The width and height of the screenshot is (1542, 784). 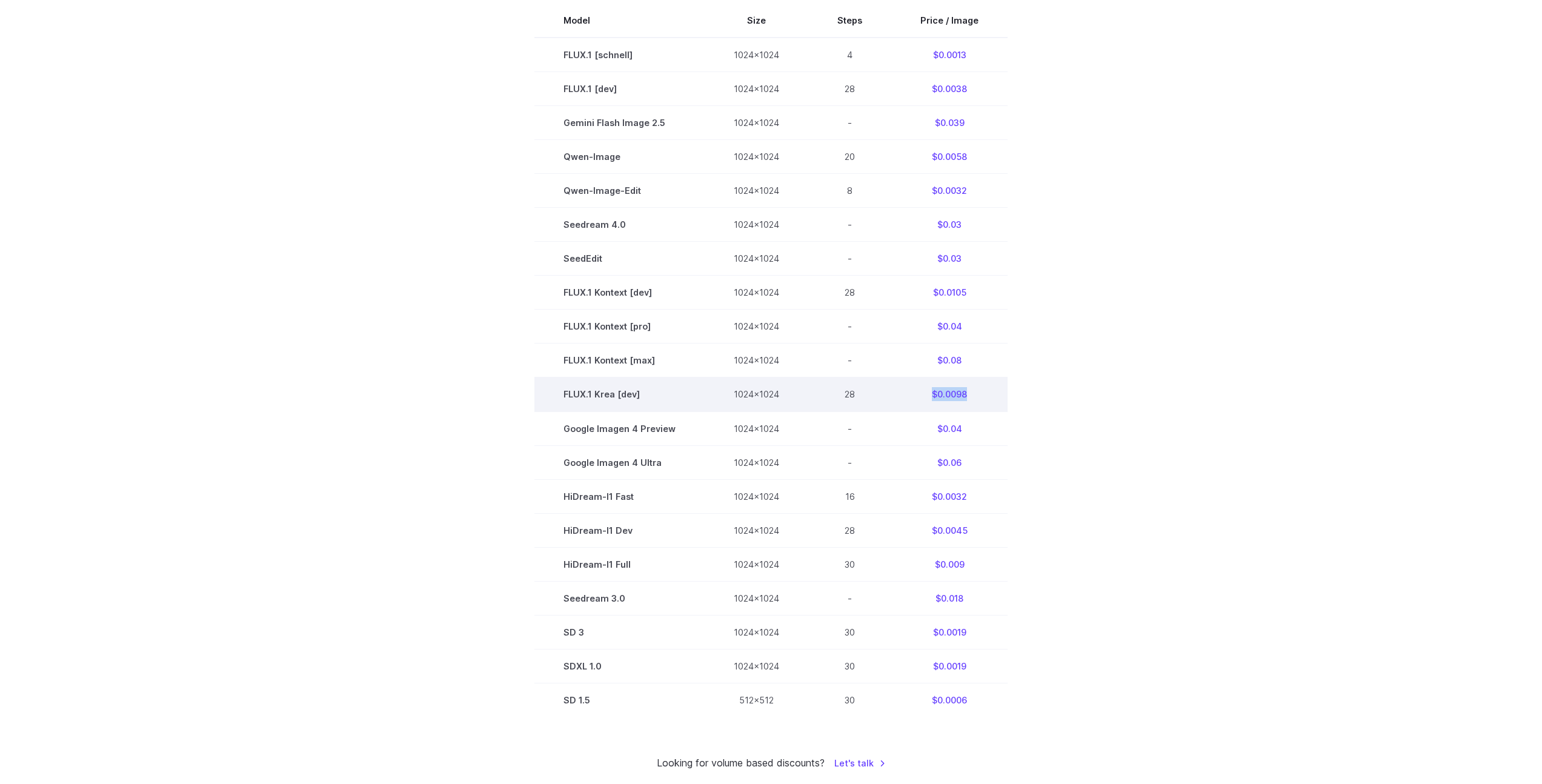 I want to click on td: 512x512, so click(x=756, y=699).